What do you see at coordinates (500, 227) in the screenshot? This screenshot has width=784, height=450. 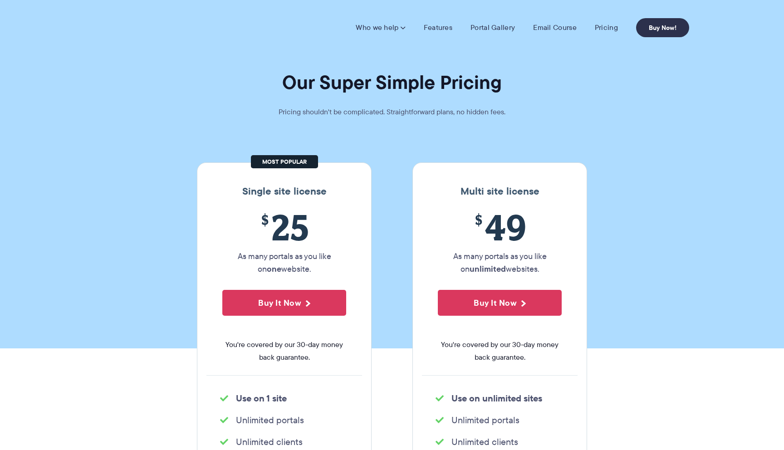 I see `span: 49` at bounding box center [500, 227].